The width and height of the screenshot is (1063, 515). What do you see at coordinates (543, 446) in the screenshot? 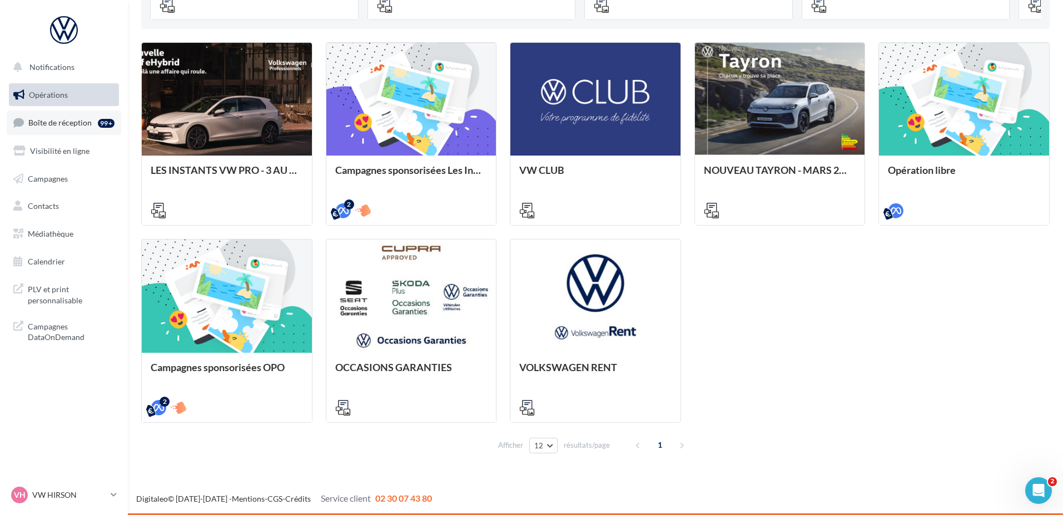
I see `button: 12` at bounding box center [543, 446].